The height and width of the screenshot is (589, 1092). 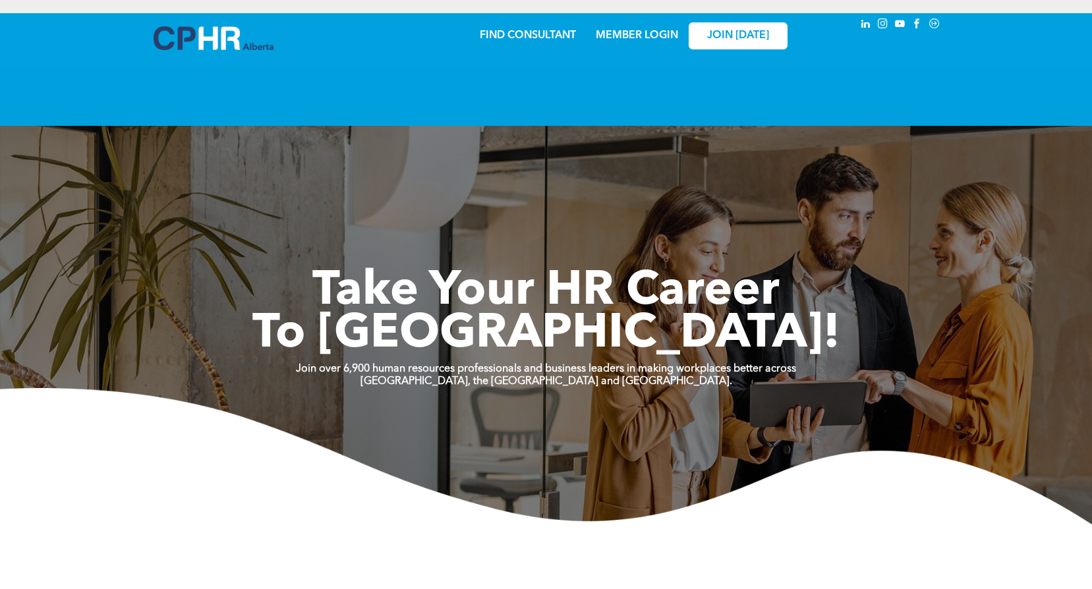 I want to click on a: youtube, so click(x=900, y=25).